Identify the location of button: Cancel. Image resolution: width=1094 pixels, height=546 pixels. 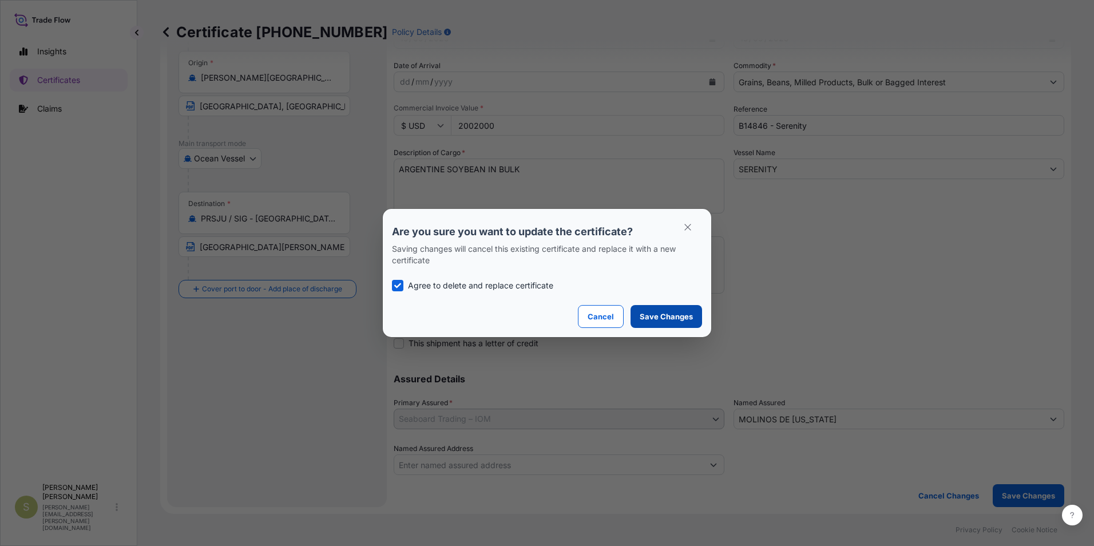
(601, 316).